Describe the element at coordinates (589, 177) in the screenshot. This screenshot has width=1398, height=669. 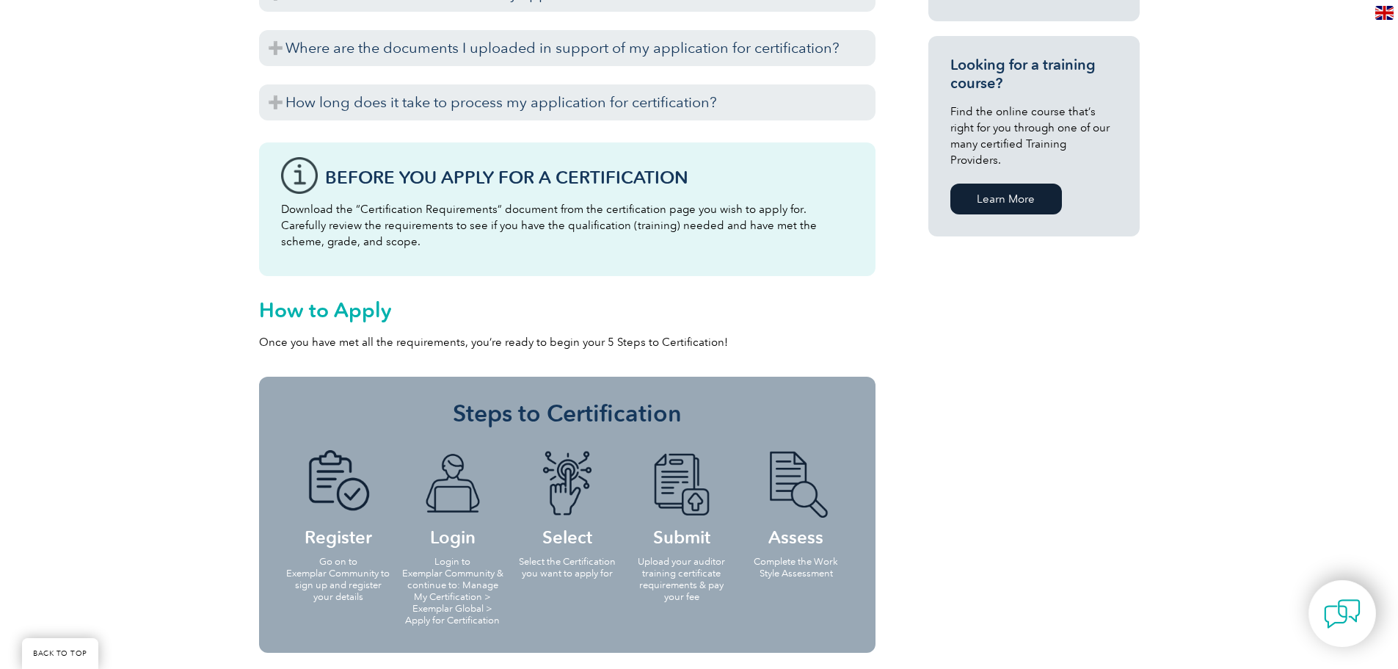
I see `h3: Before You Apply For a Certification` at that location.